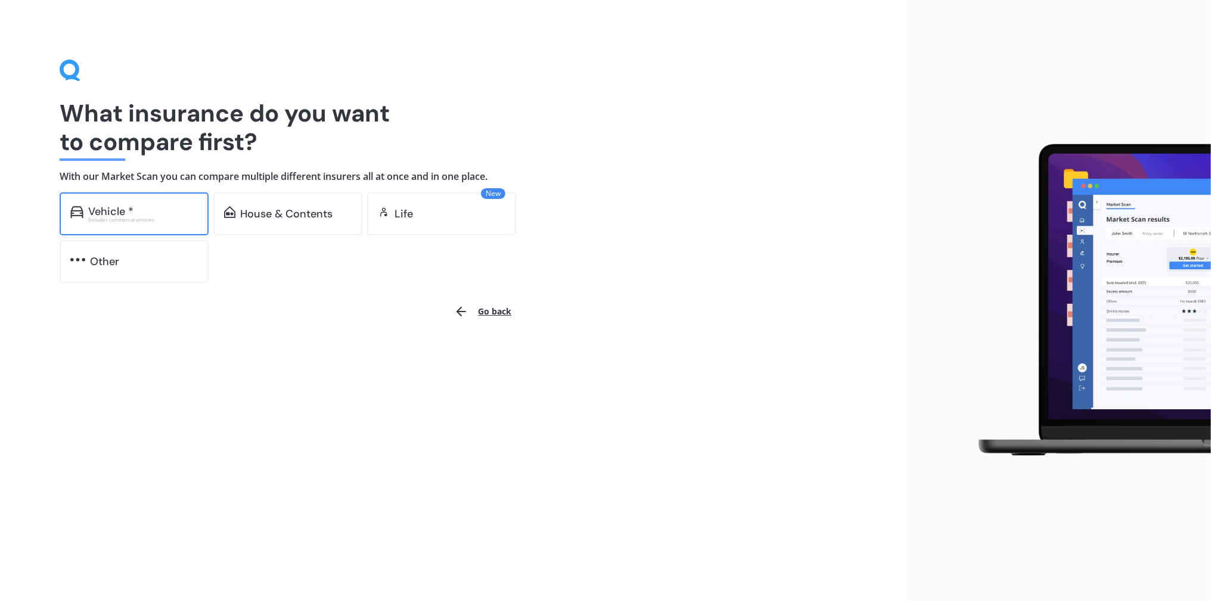  I want to click on div: Other, so click(104, 262).